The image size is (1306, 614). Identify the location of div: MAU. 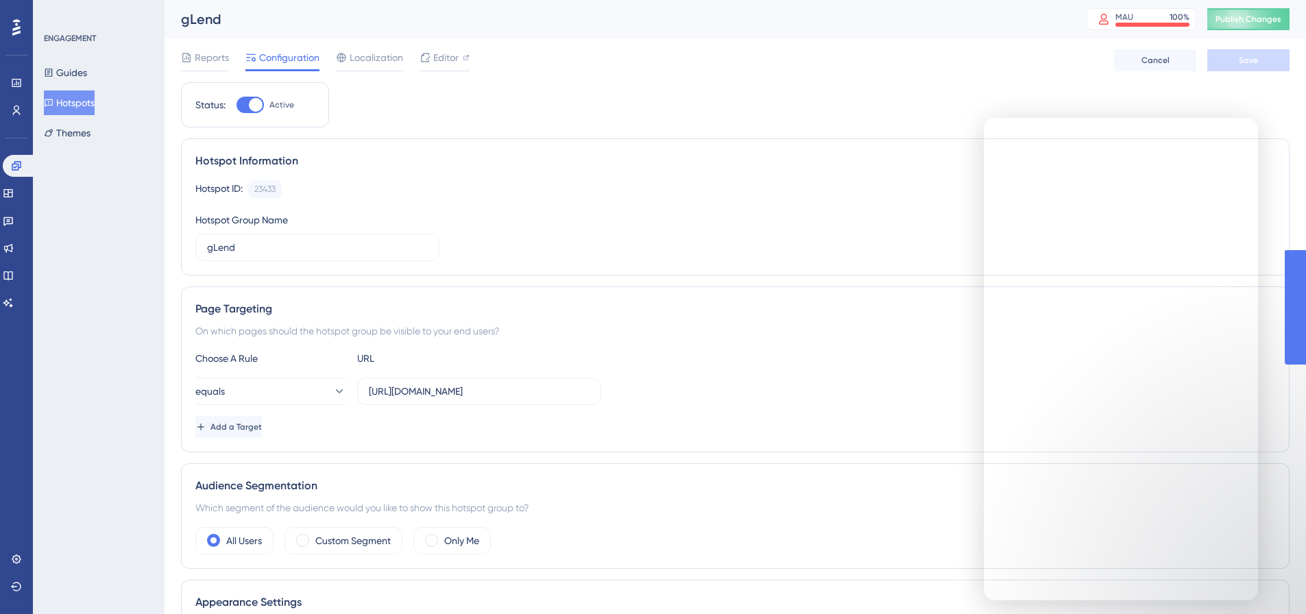
(1124, 17).